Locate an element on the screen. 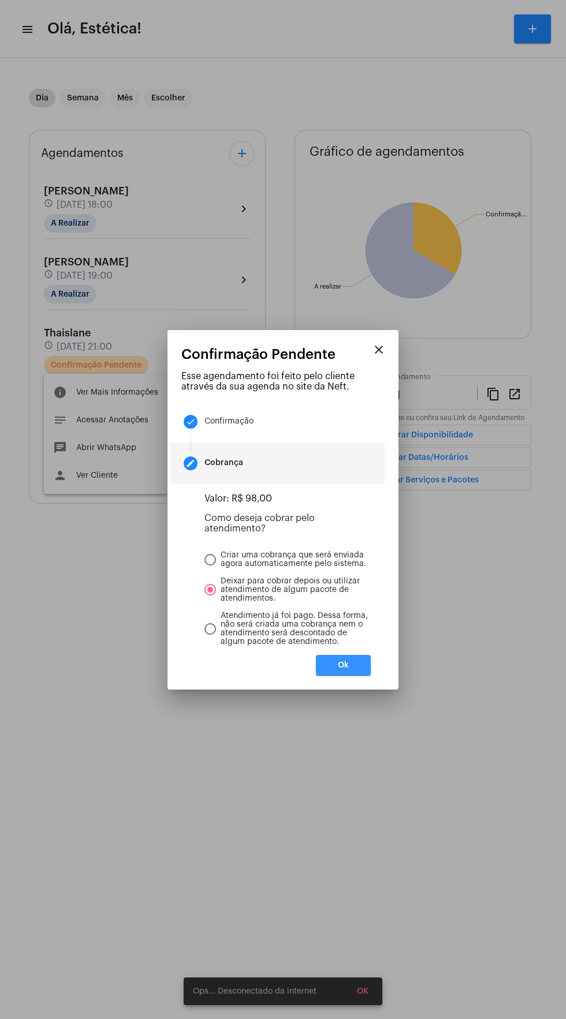 This screenshot has height=1019, width=566. span: Ok is located at coordinates (343, 665).